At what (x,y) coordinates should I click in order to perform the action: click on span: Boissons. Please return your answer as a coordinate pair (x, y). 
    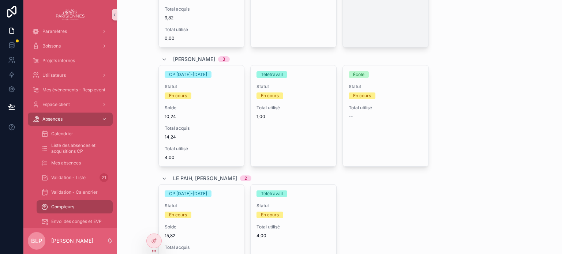
    Looking at the image, I should click on (52, 46).